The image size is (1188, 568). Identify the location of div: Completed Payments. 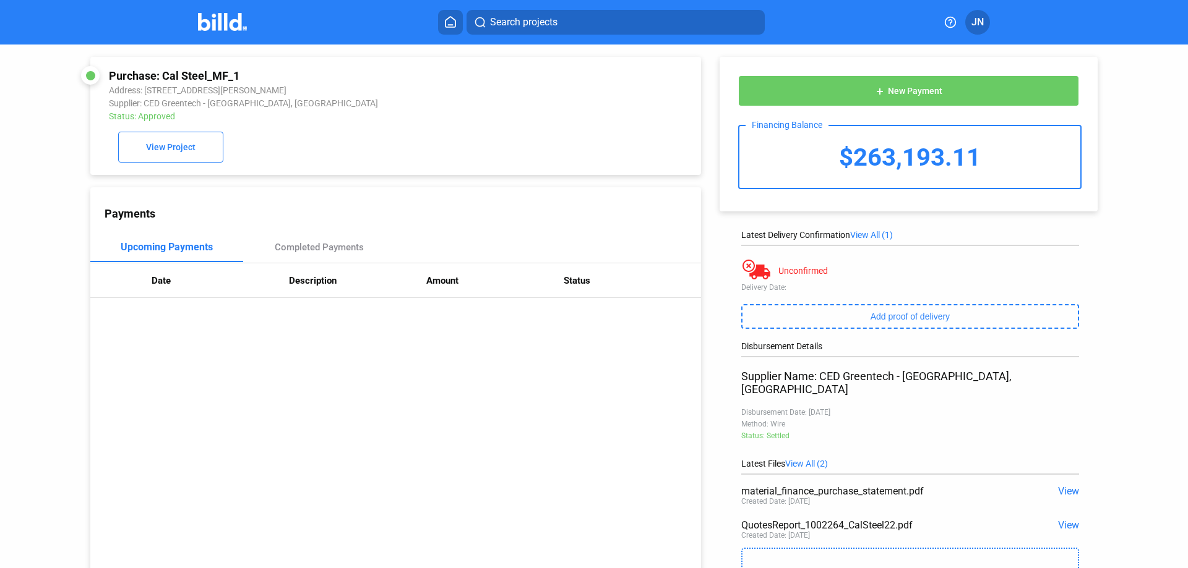
(319, 247).